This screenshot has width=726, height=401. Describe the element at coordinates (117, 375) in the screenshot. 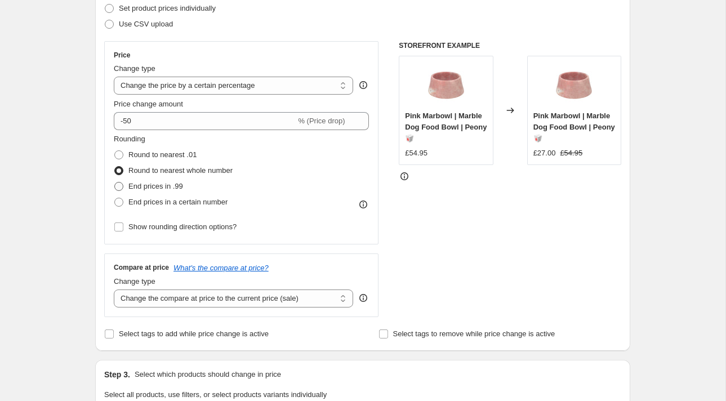

I see `h2: Step 3.` at that location.